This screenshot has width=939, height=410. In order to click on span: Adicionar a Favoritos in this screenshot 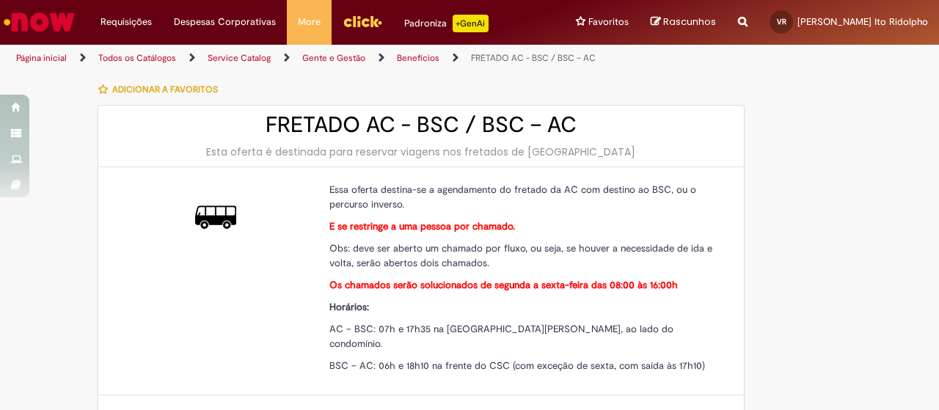, I will do `click(165, 90)`.